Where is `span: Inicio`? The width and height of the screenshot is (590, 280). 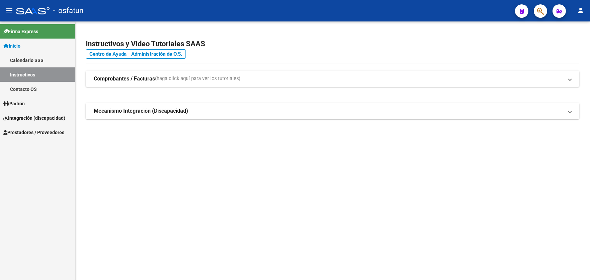 span: Inicio is located at coordinates (12, 46).